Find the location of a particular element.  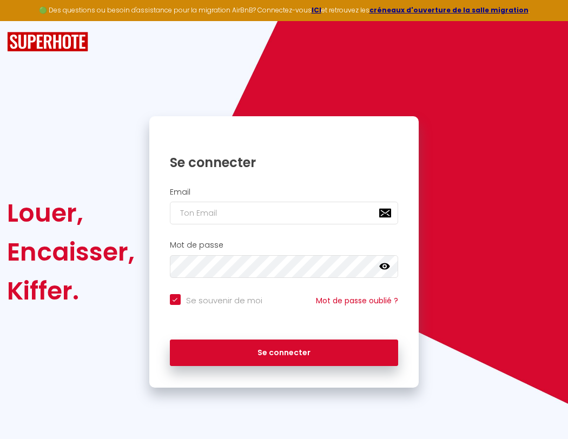

img: SuperHote logo is located at coordinates (48, 42).